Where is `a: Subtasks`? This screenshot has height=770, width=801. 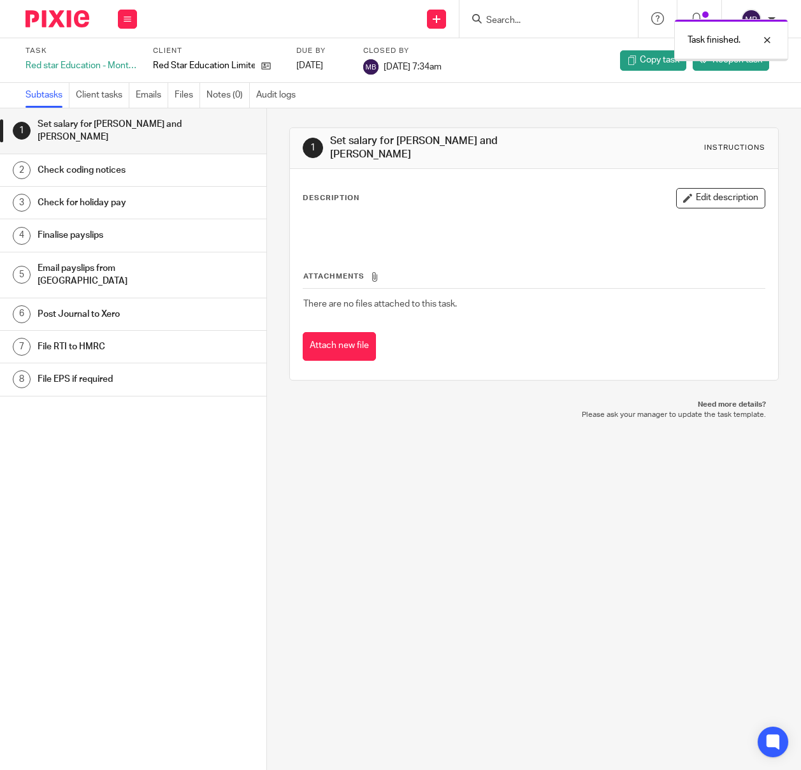 a: Subtasks is located at coordinates (47, 95).